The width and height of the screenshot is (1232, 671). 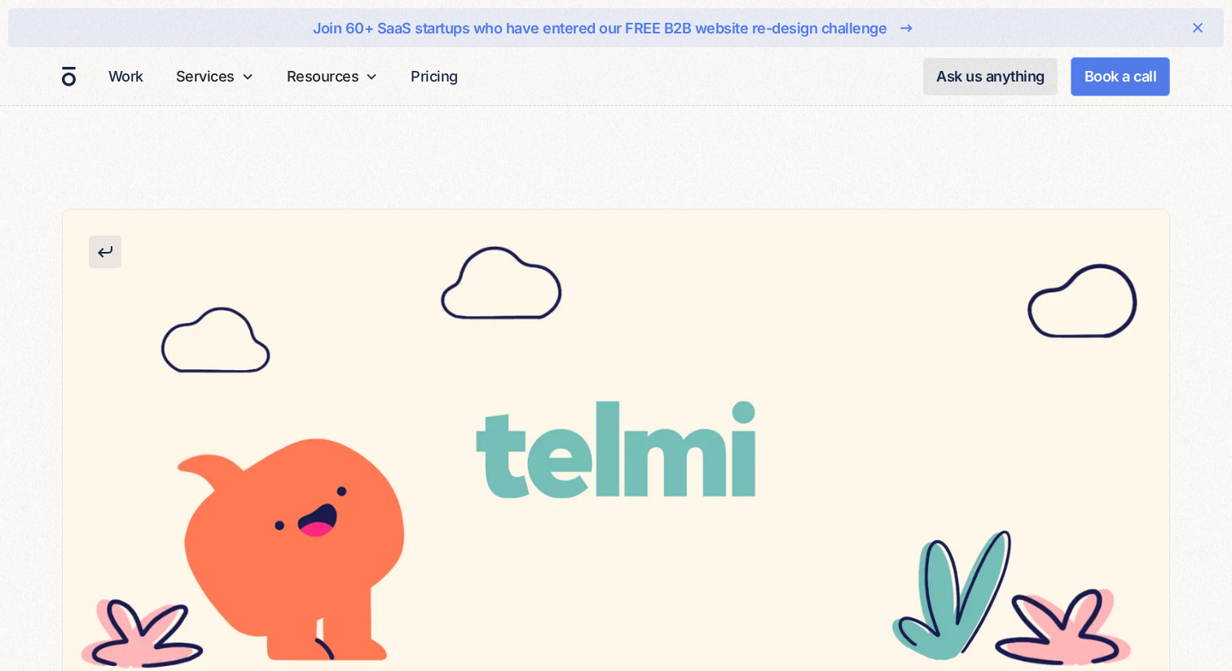 I want to click on a: Ask us anything, so click(x=990, y=77).